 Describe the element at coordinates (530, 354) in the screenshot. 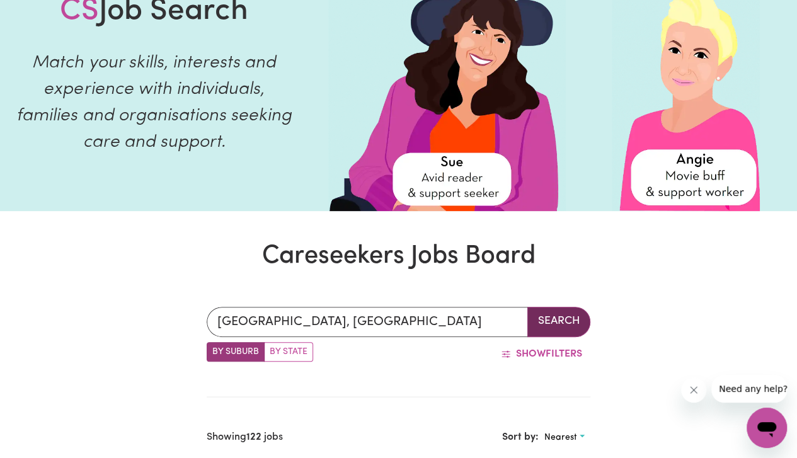

I see `span: Show` at that location.